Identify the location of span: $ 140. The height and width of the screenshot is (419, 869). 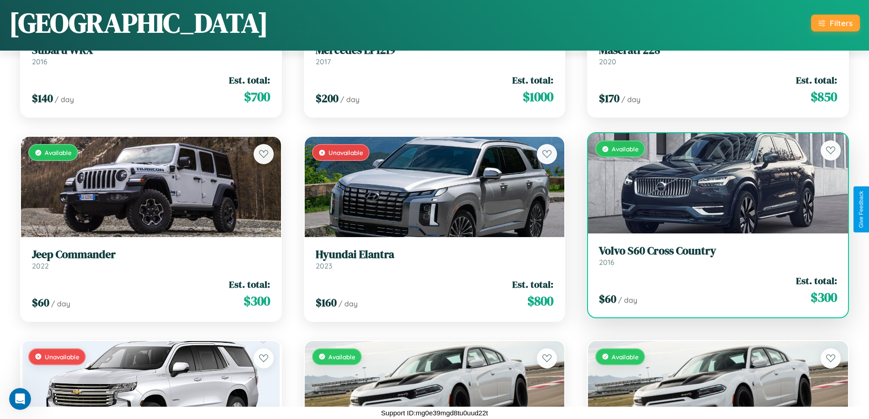
(42, 98).